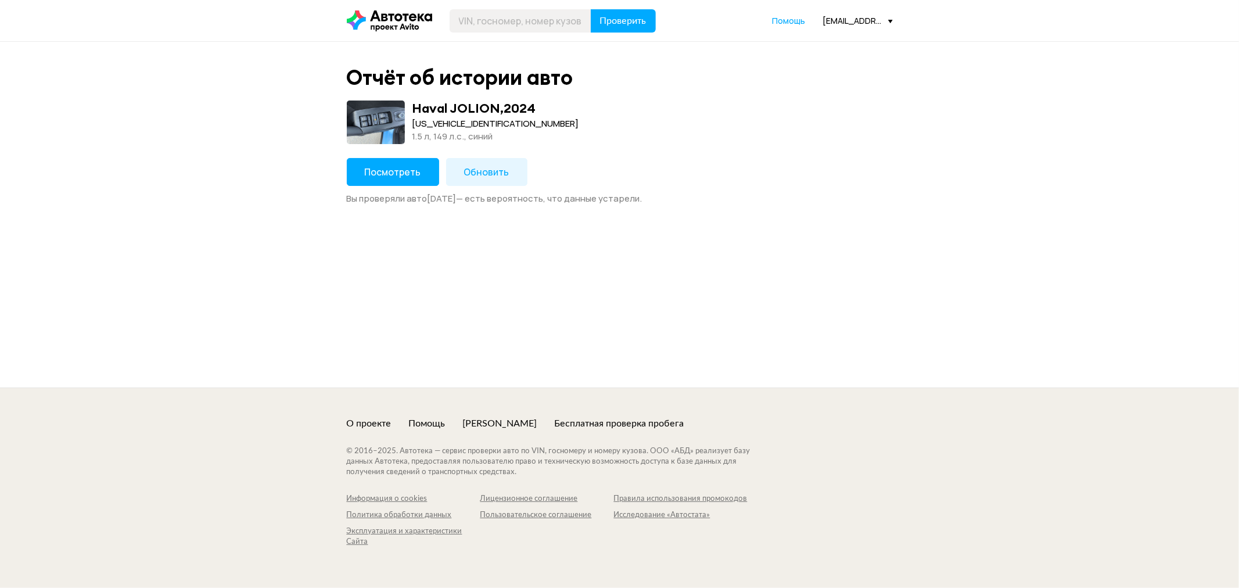 The width and height of the screenshot is (1239, 588). I want to click on a: Информация о cookies, so click(414, 499).